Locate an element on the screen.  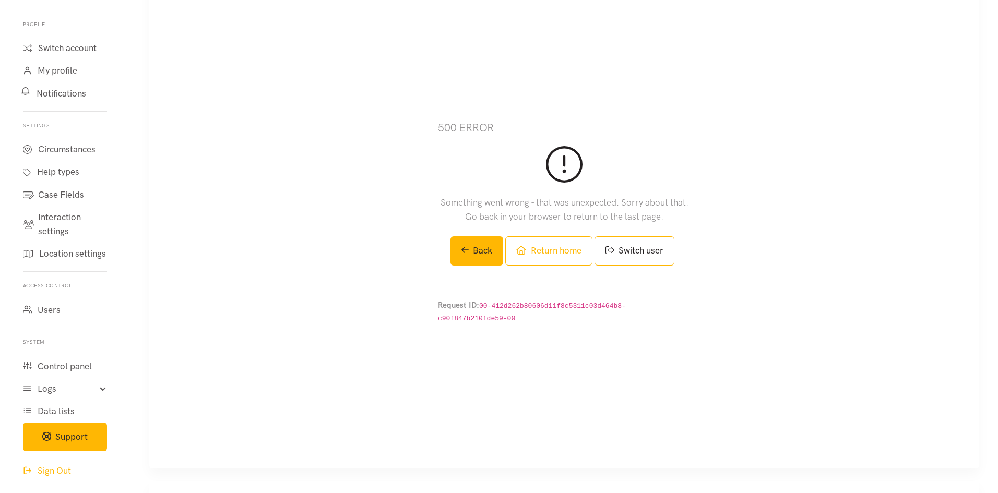
strong: Request ID: is located at coordinates (458, 305).